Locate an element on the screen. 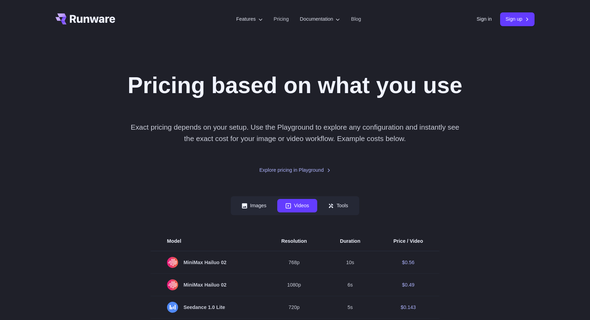 This screenshot has width=590, height=320. a: Sign in is located at coordinates (485, 19).